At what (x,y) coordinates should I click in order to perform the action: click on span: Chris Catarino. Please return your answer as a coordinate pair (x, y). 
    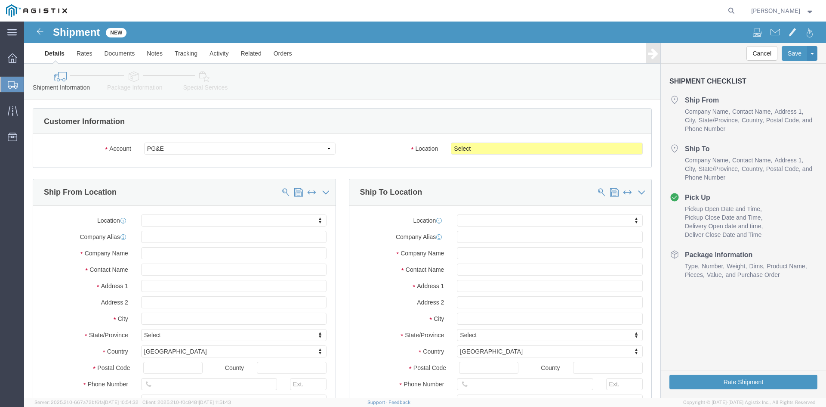
    Looking at the image, I should click on (776, 11).